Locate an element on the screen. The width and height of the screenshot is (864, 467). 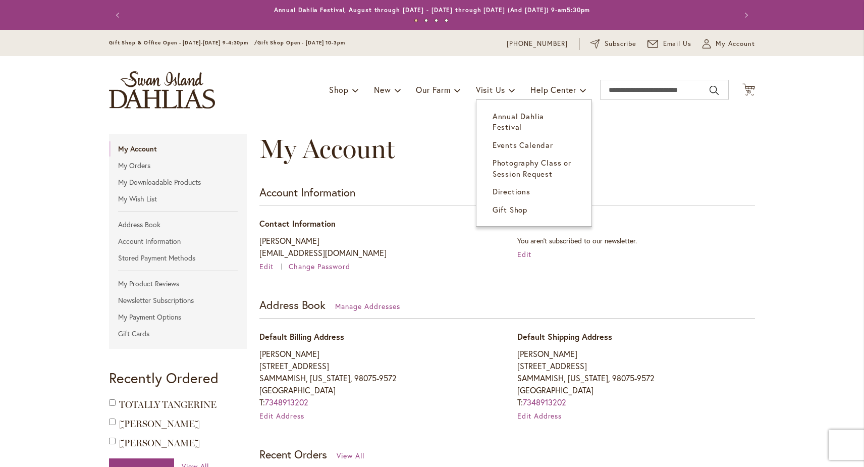
a: Subscribe is located at coordinates (613, 44).